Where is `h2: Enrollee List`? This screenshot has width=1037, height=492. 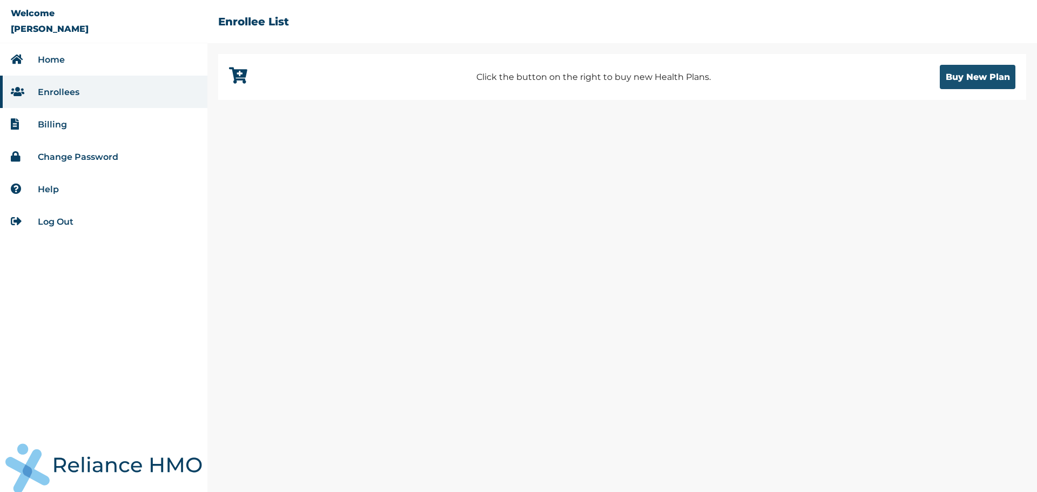 h2: Enrollee List is located at coordinates (253, 22).